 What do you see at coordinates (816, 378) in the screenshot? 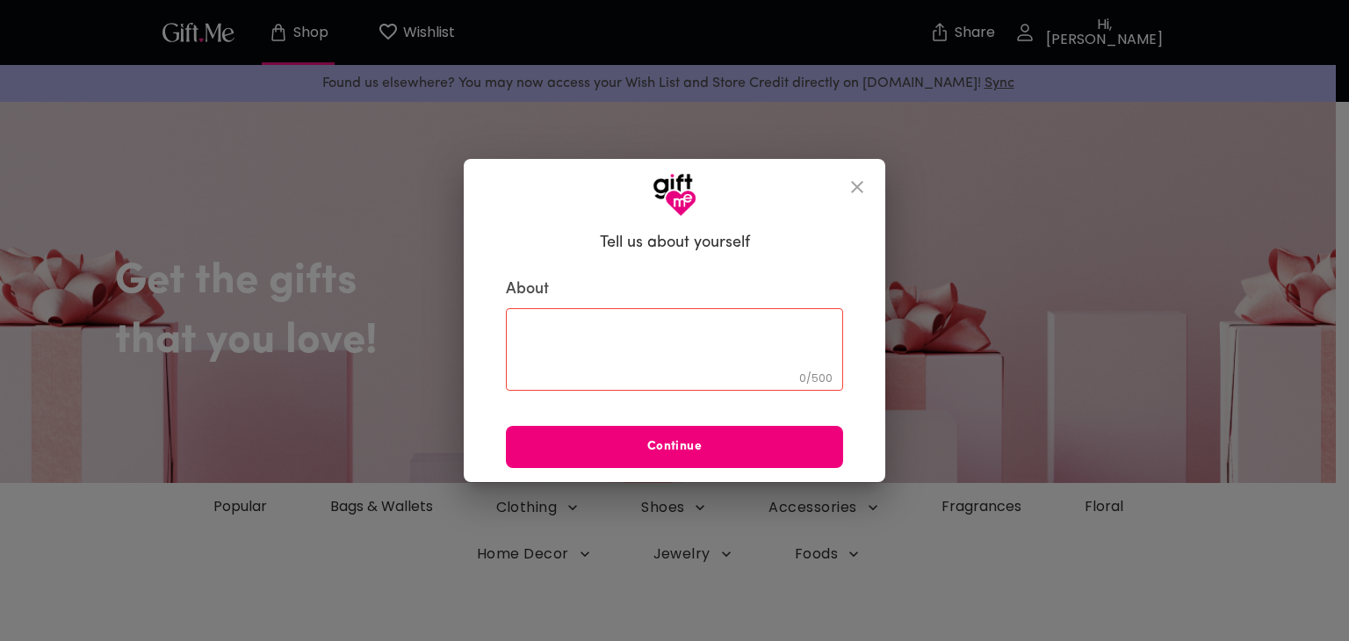
I see `span: 0 / 500` at bounding box center [816, 378].